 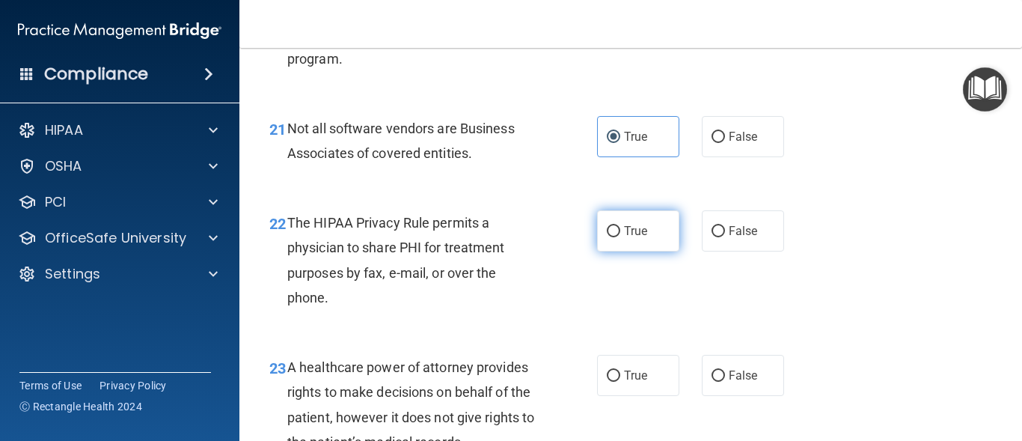 What do you see at coordinates (115, 238) in the screenshot?
I see `p: OfficeSafe University` at bounding box center [115, 238].